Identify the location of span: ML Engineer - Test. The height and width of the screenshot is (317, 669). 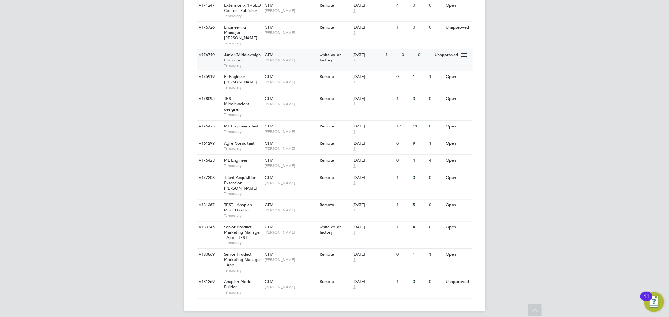
(241, 126).